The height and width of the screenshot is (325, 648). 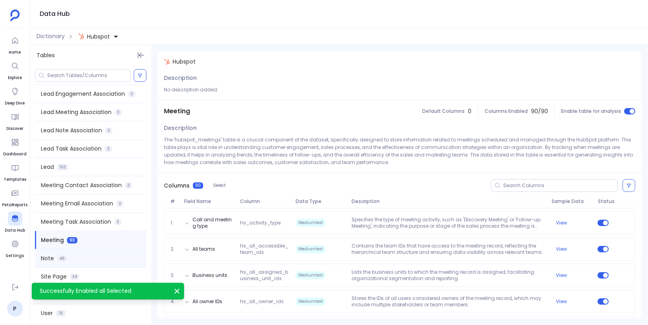 I want to click on img: petavue logo, so click(x=15, y=15).